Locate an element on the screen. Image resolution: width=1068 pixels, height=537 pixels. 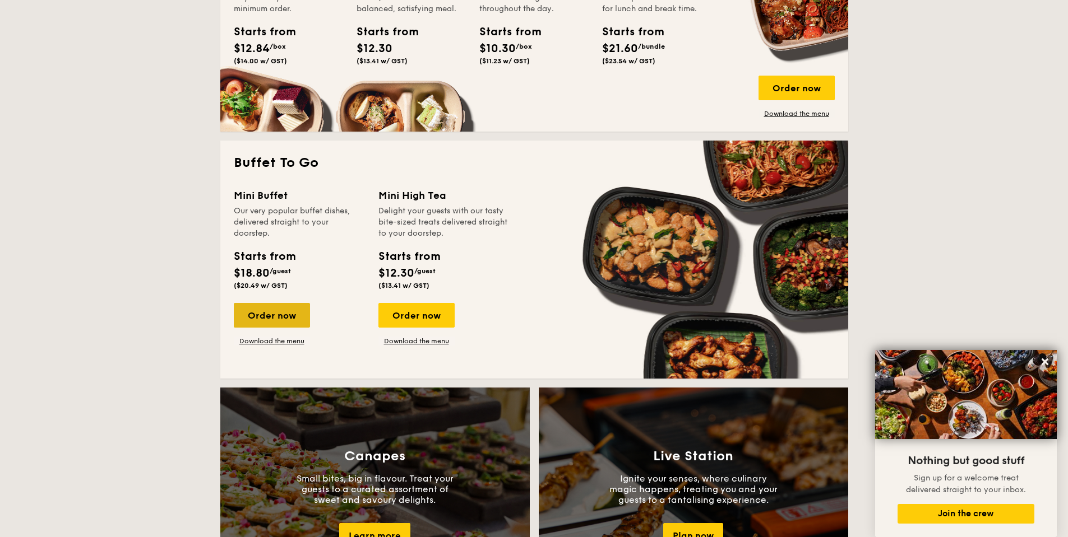
span: ($11.23 w/ GST) is located at coordinates (504, 61).